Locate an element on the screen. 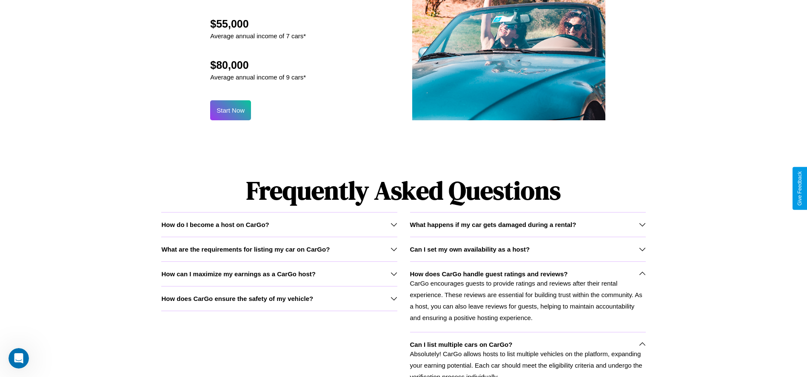 The height and width of the screenshot is (377, 807). h3: Can I list multiple cars on CarGo? is located at coordinates (461, 345).